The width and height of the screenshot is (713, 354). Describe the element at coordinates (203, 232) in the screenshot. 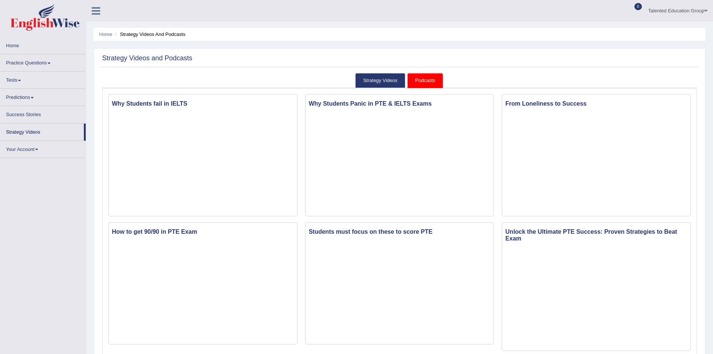

I see `h3: How to get 90/90 in PTE Exam` at that location.